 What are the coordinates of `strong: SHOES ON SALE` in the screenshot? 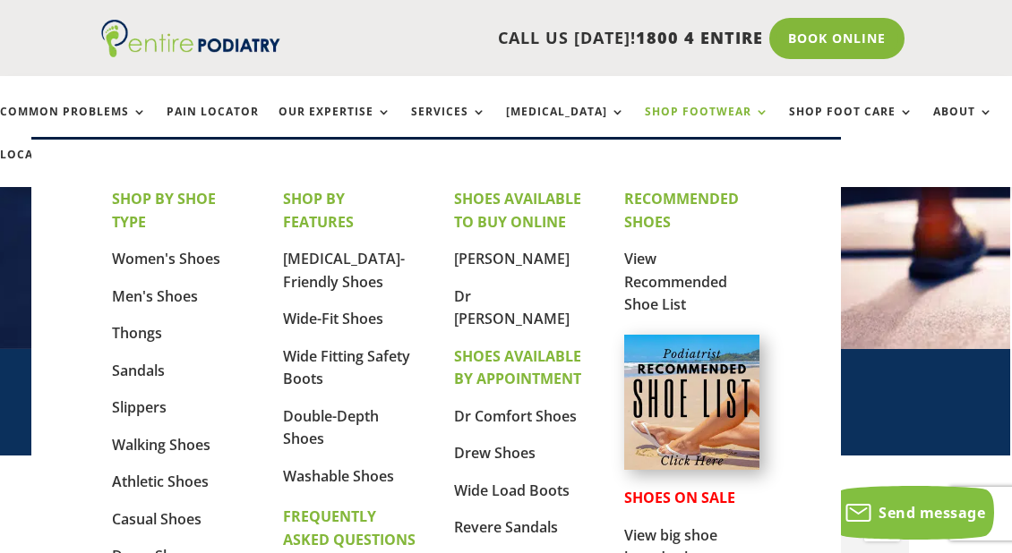 It's located at (679, 498).